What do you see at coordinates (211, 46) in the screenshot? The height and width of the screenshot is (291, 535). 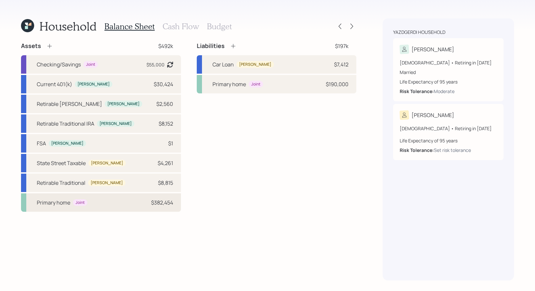 I see `h4: Liabilities` at bounding box center [211, 46].